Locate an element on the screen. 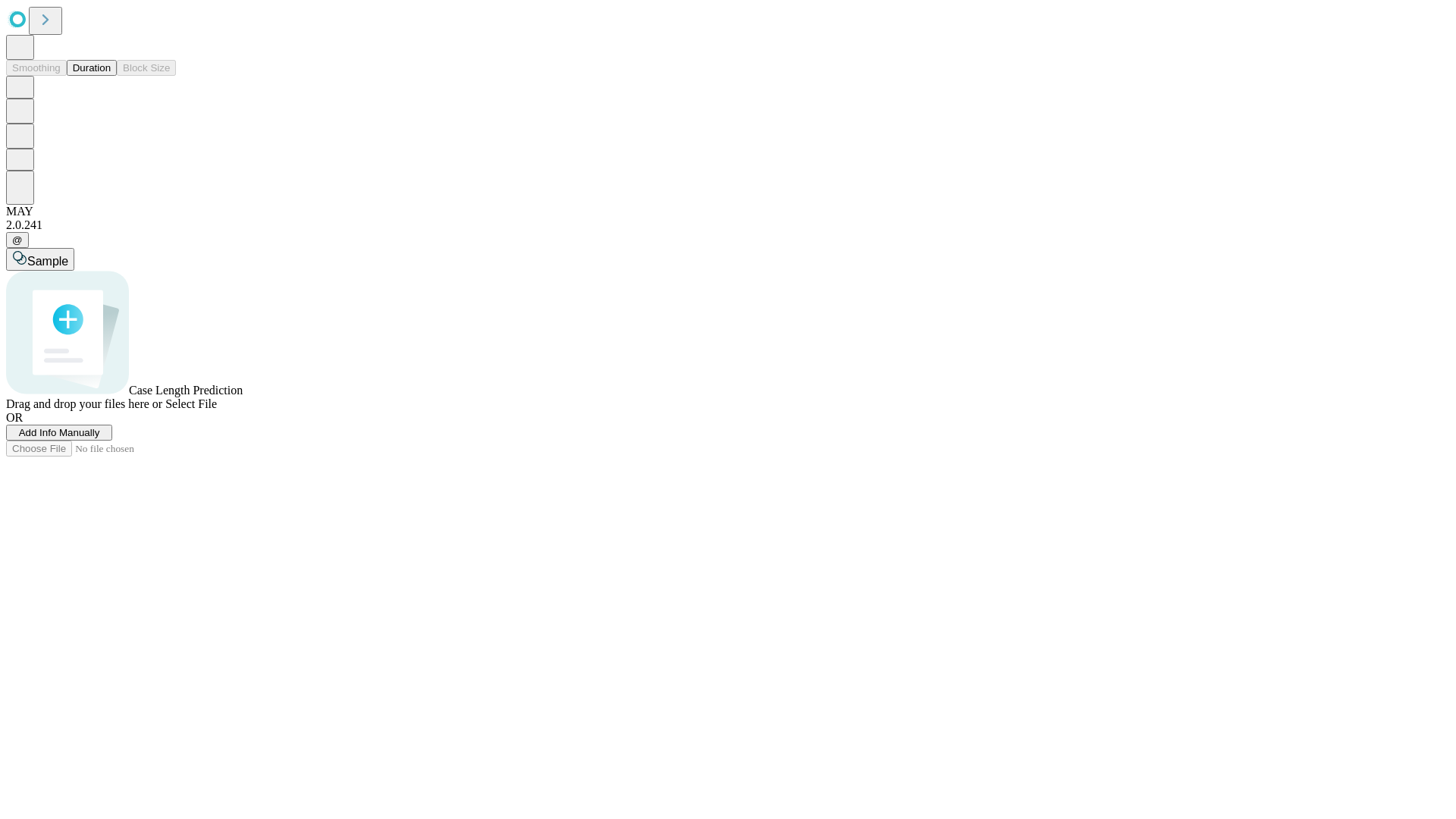 This screenshot has height=819, width=1456. button: Smoothing is located at coordinates (36, 67).